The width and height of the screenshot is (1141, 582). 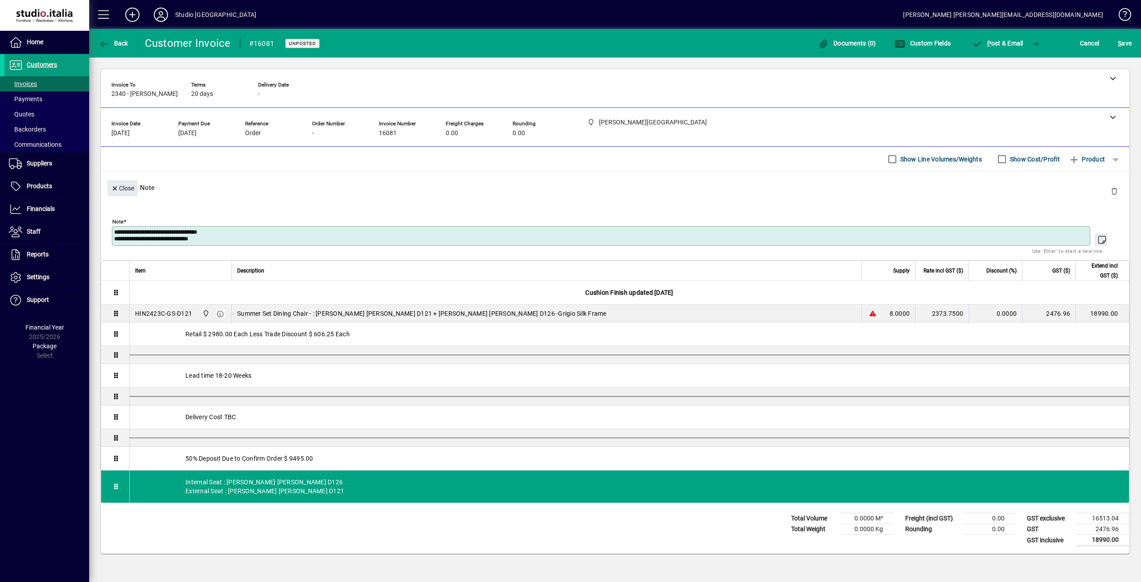 I want to click on span: Staff, so click(x=33, y=231).